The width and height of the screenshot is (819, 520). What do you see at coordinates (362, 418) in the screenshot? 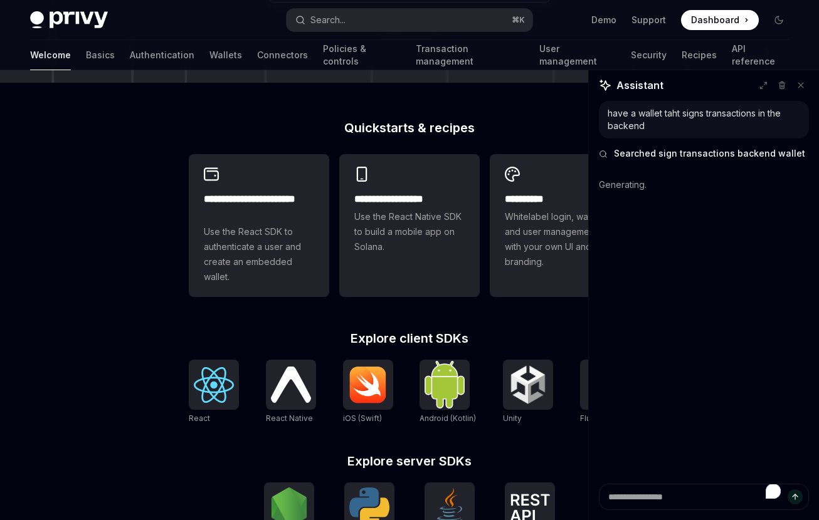
I see `span: iOS (Swift)` at bounding box center [362, 418].